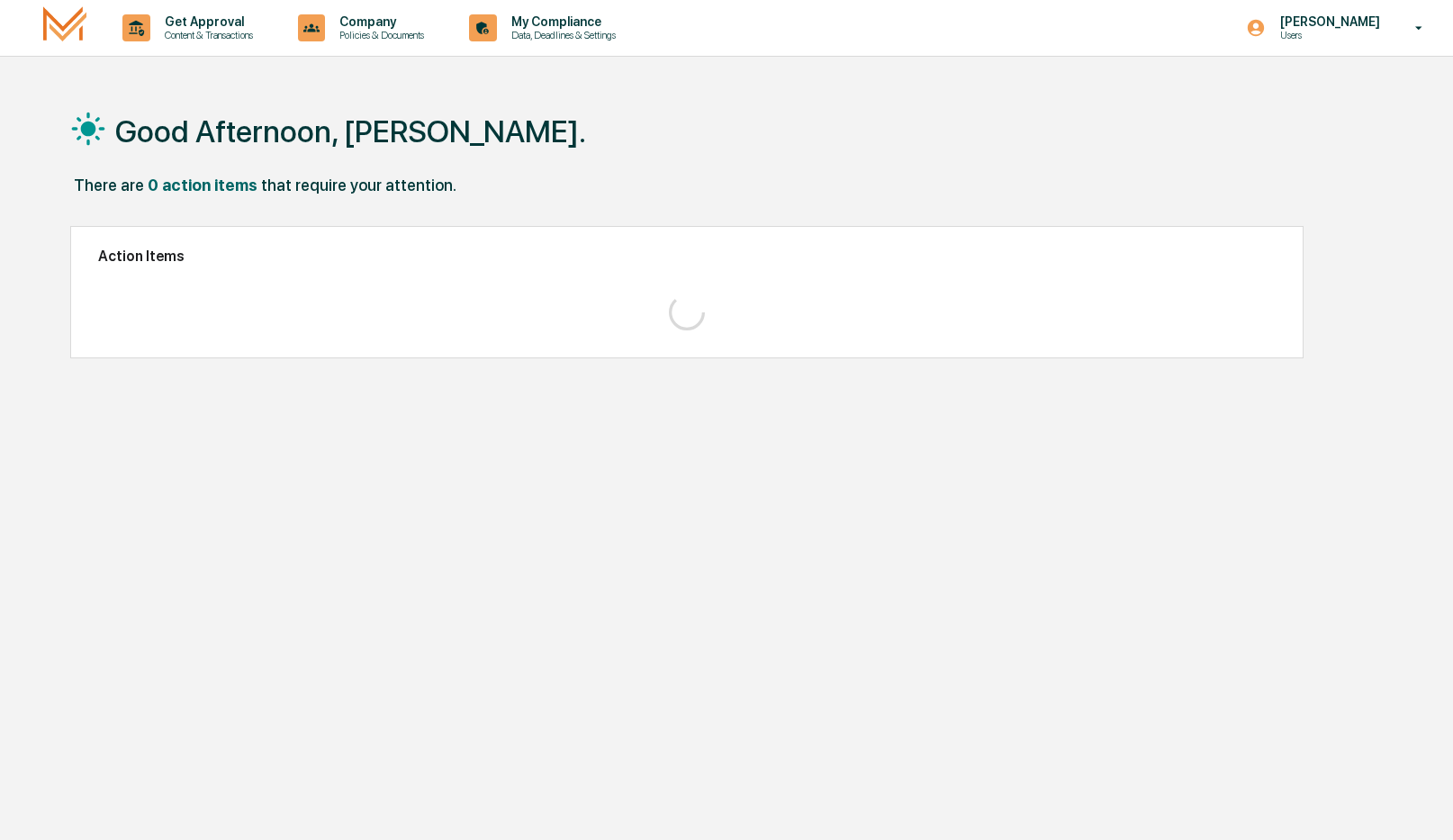 This screenshot has height=840, width=1453. I want to click on p: My Compliance, so click(561, 21).